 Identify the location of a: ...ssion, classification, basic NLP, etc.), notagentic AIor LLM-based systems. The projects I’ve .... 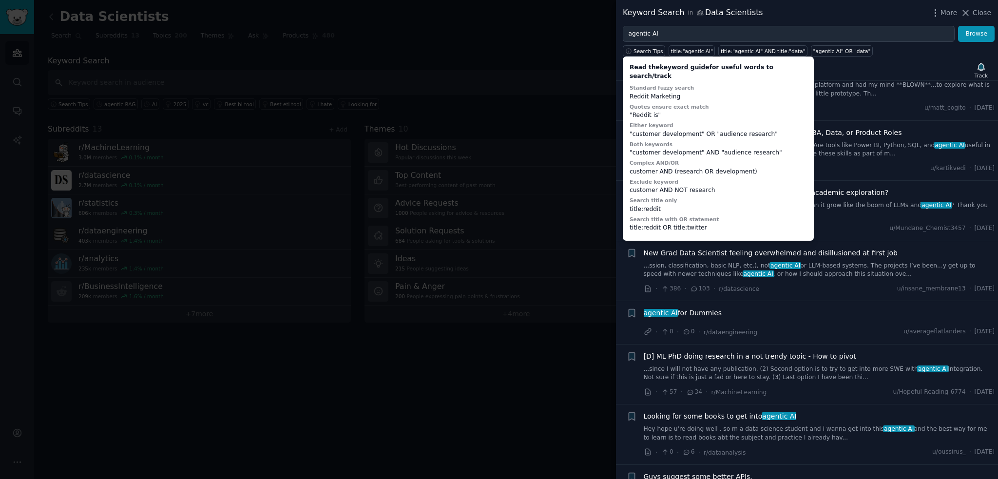
(819, 270).